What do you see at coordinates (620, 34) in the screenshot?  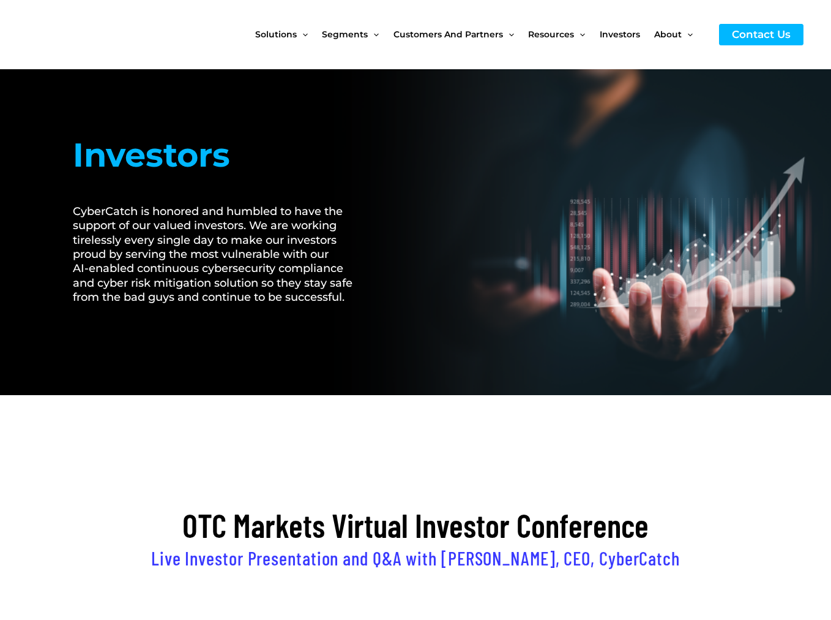 I see `span: Investors` at bounding box center [620, 34].